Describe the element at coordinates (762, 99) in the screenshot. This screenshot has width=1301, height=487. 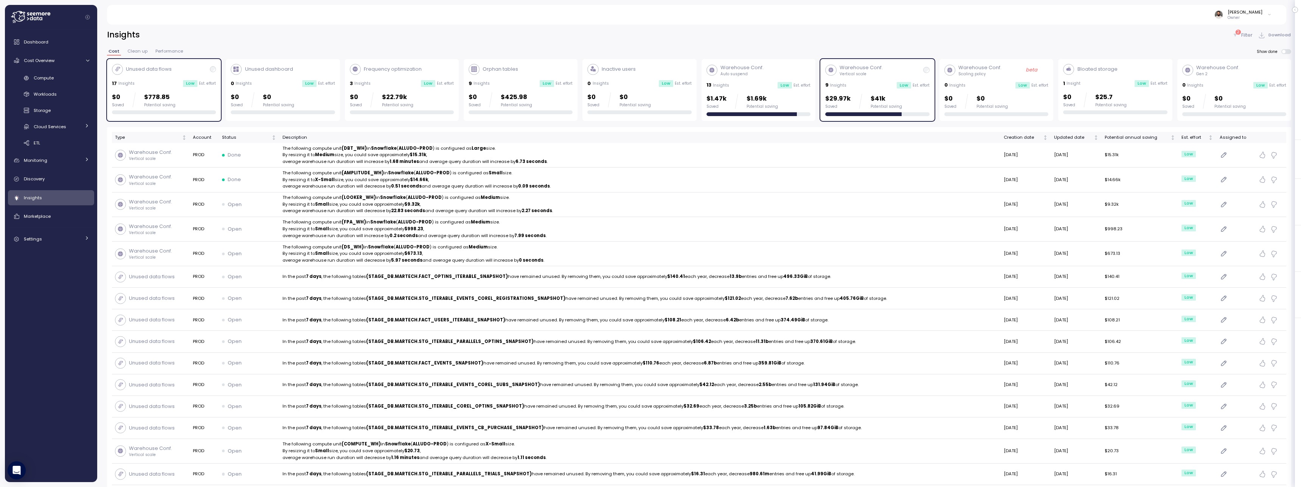
I see `p: $1.69k` at that location.